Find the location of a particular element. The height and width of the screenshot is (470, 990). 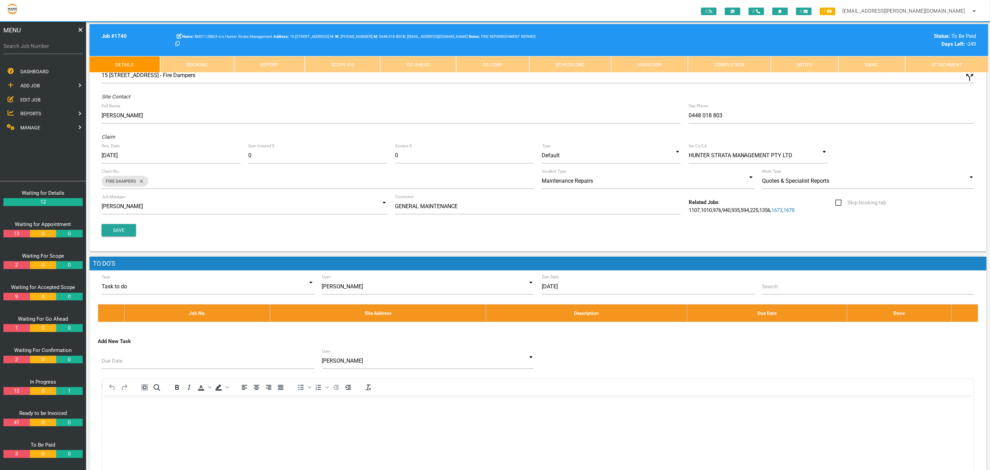

a: Waiting for Accepted Scope is located at coordinates (43, 287).